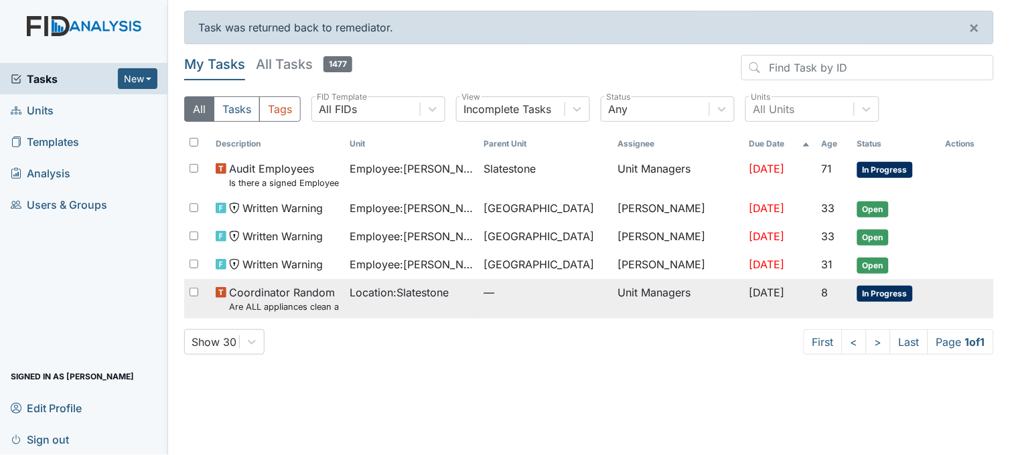 The image size is (1010, 455). What do you see at coordinates (899, 342) in the screenshot?
I see `nav: task-pagination` at bounding box center [899, 342].